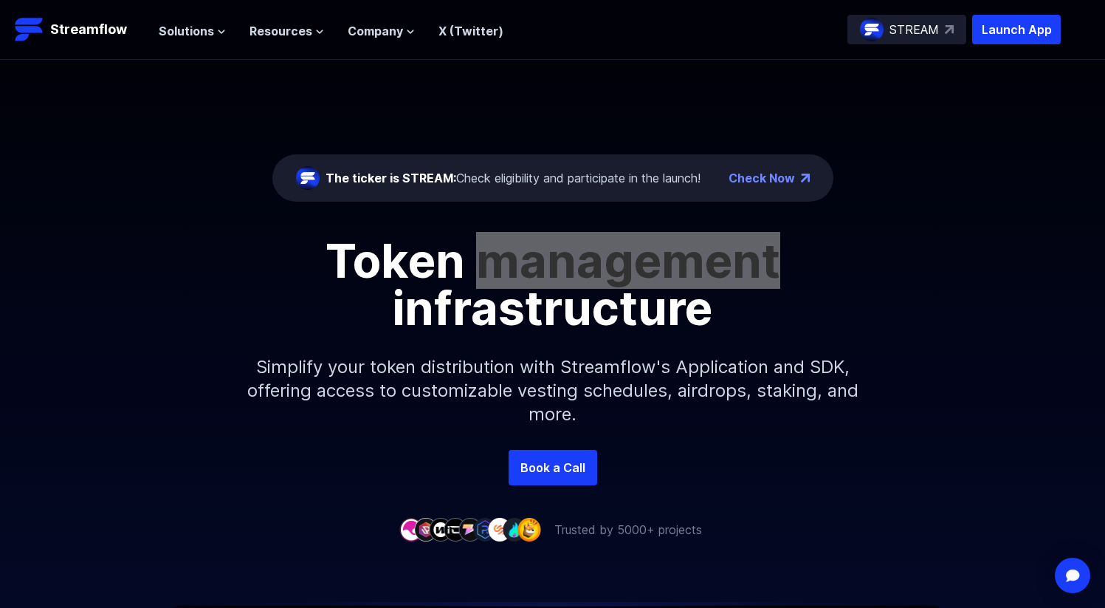 This screenshot has height=608, width=1105. I want to click on p: Launch App, so click(1016, 30).